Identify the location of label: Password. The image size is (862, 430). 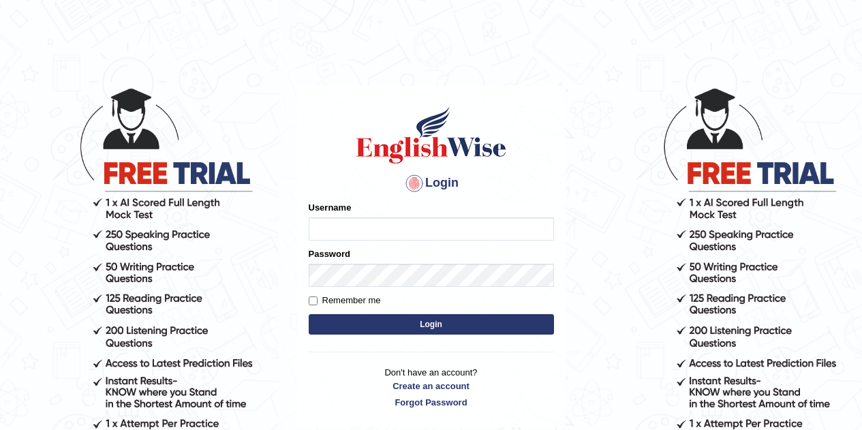
(329, 253).